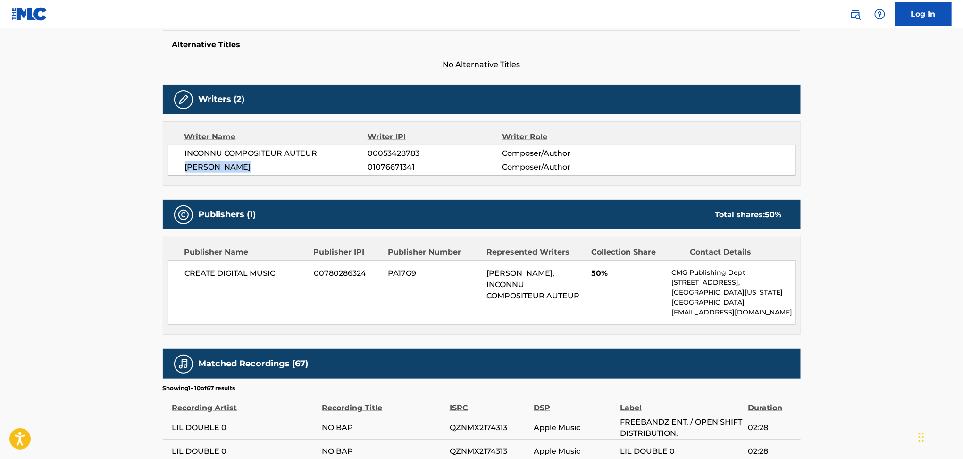 The image size is (963, 459). What do you see at coordinates (199, 388) in the screenshot?
I see `p: Showing 1 - 10 of 67 results` at bounding box center [199, 388].